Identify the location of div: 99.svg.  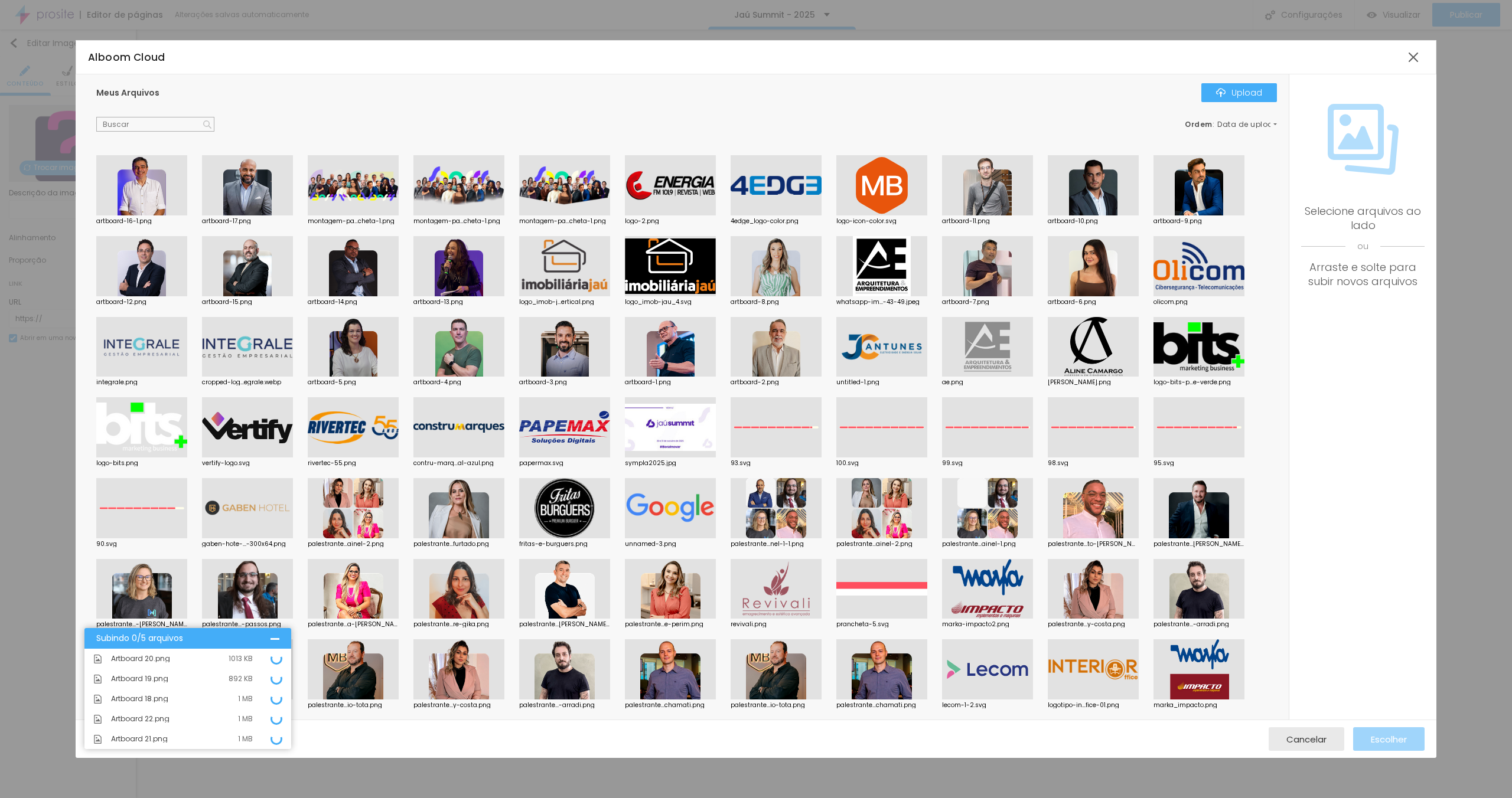
(987, 463).